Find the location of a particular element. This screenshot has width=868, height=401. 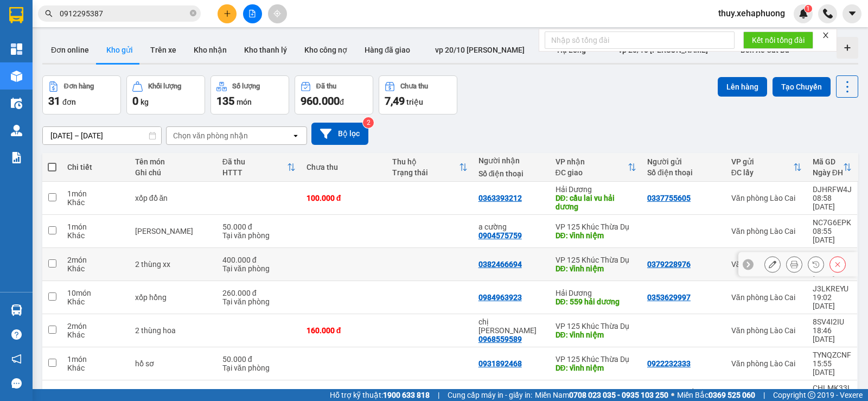

button: Kho gửi is located at coordinates (119, 50).